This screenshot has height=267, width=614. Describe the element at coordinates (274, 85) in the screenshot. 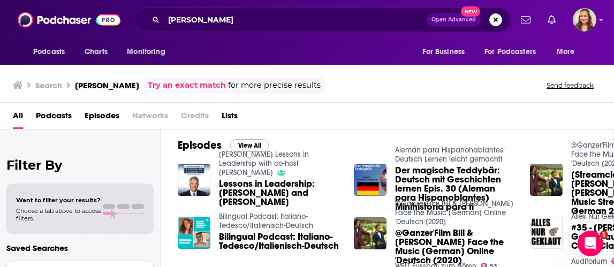

I see `span: for more precise results` at that location.